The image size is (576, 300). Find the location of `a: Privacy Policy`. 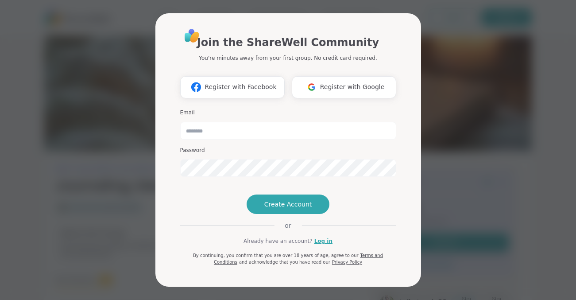

a: Privacy Policy is located at coordinates (347, 262).